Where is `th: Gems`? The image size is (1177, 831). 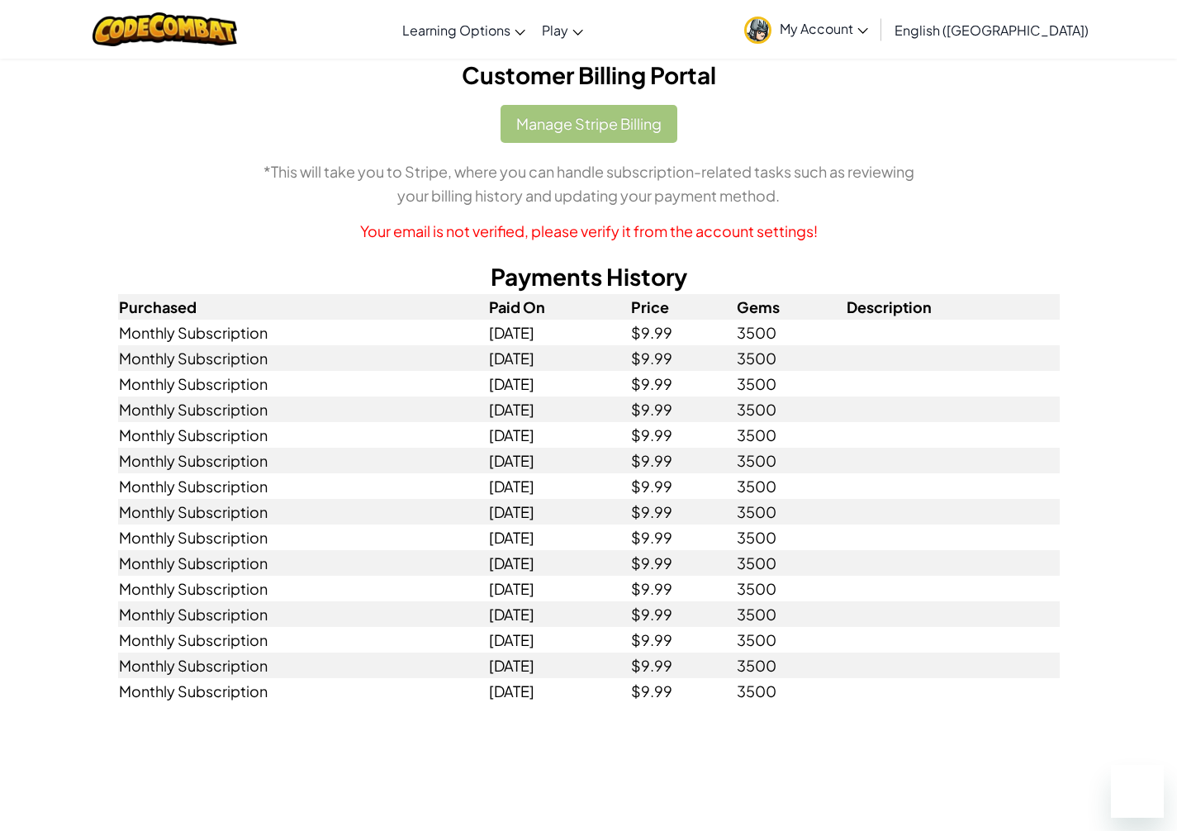 th: Gems is located at coordinates (790, 306).